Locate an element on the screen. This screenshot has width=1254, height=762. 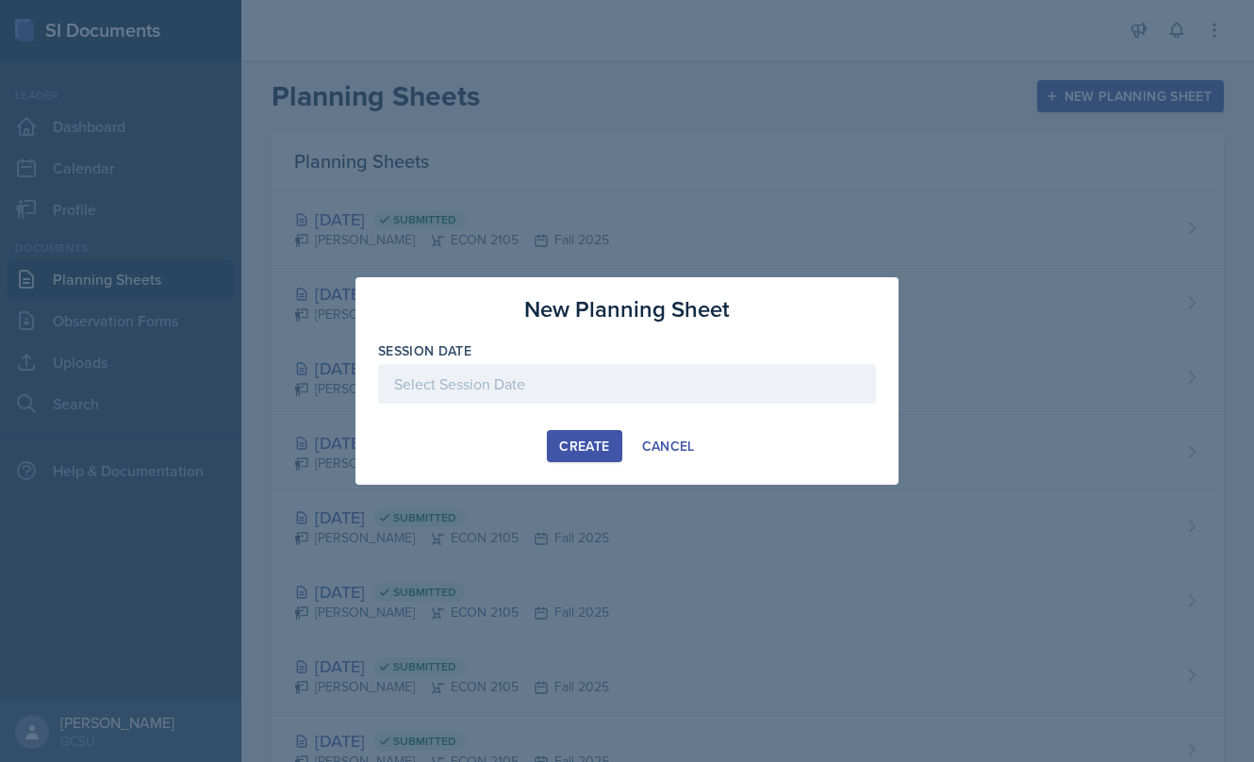
button: Cancel is located at coordinates (669, 446).